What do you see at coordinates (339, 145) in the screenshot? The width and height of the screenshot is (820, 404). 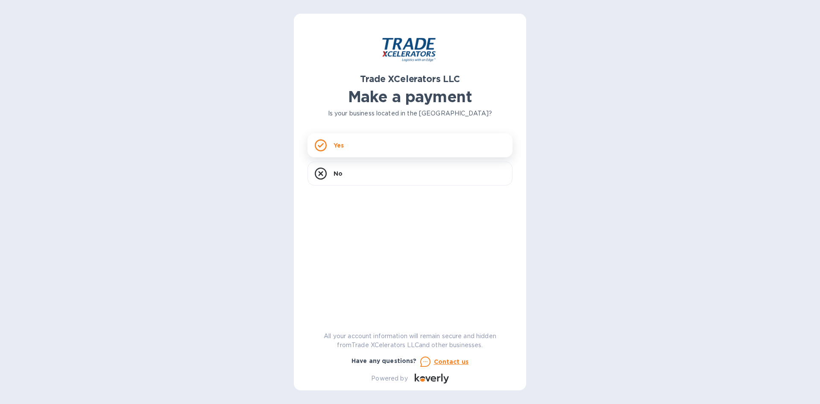 I see `p: Yes` at bounding box center [339, 145].